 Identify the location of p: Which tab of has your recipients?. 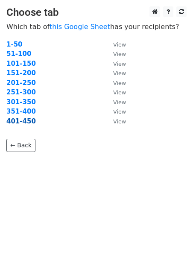
(97, 27).